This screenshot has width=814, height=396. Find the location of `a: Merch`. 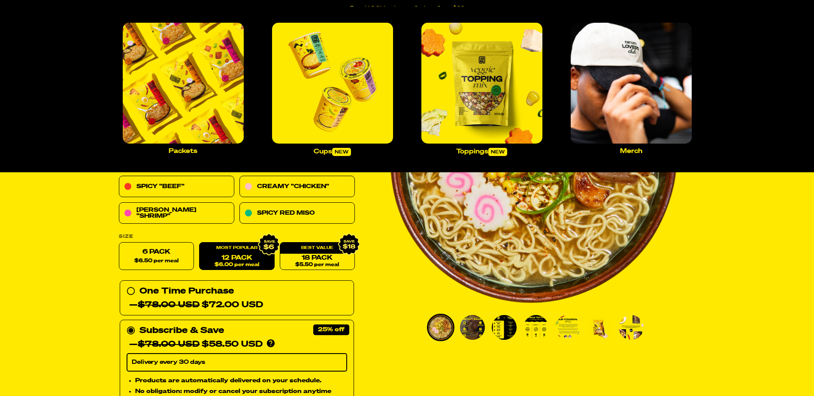

a: Merch is located at coordinates (631, 88).